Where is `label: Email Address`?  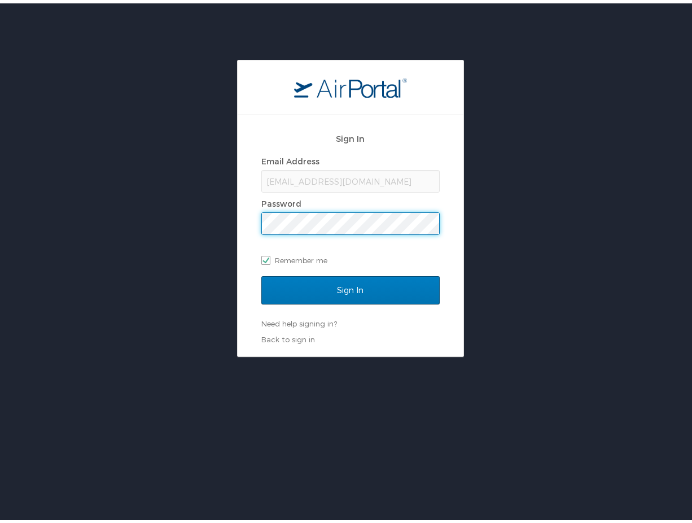
label: Email Address is located at coordinates (290, 158).